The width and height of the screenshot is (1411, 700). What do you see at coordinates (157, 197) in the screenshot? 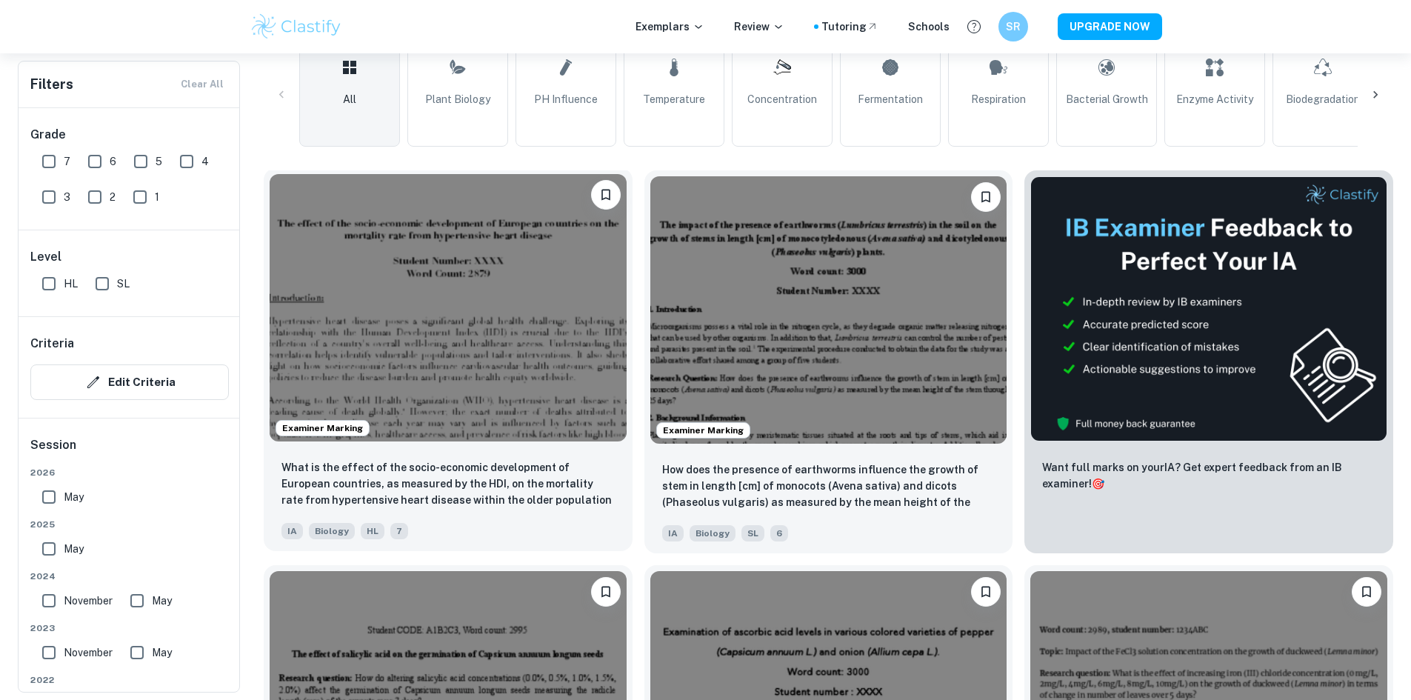
I see `span: 1` at bounding box center [157, 197].